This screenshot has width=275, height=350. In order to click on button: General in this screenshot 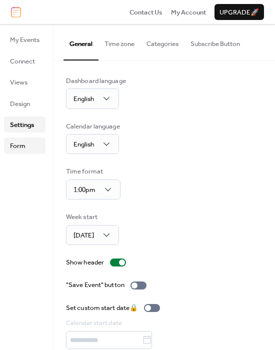, I will do `click(81, 42)`.